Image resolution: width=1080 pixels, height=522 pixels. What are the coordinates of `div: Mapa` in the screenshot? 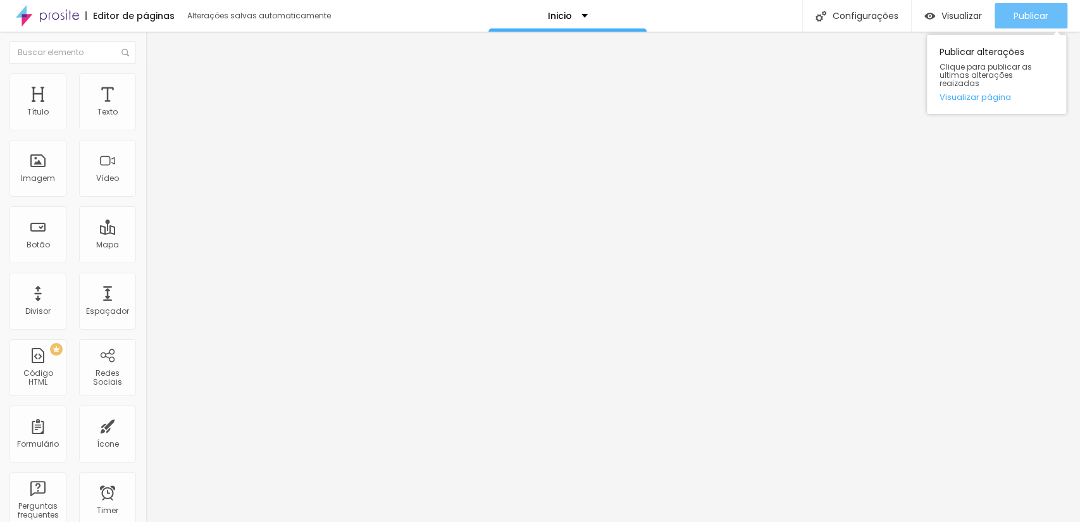 It's located at (108, 245).